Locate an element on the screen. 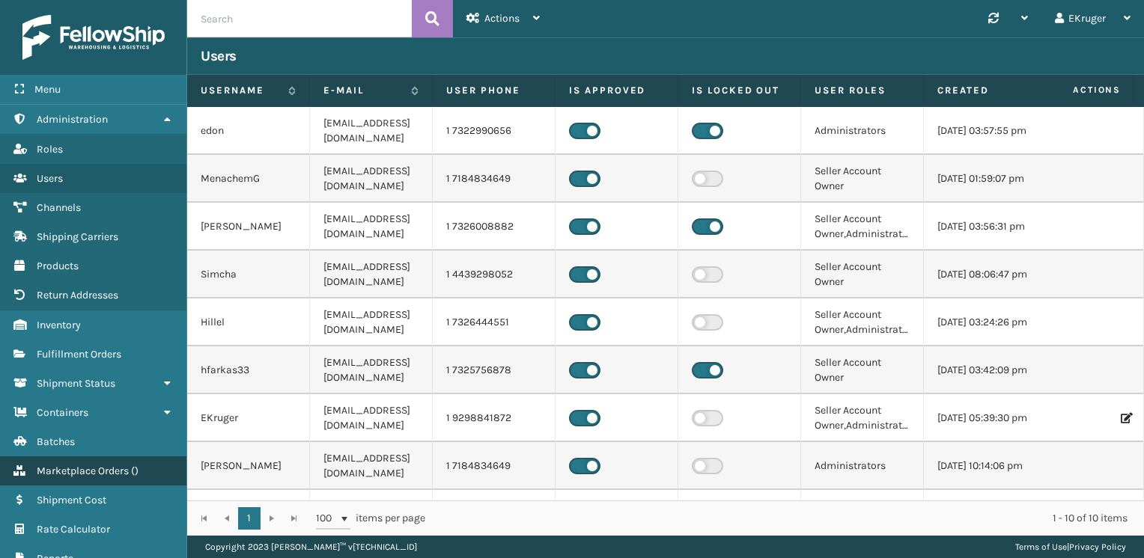 The width and height of the screenshot is (1144, 558). td: EKruger is located at coordinates (248, 418).